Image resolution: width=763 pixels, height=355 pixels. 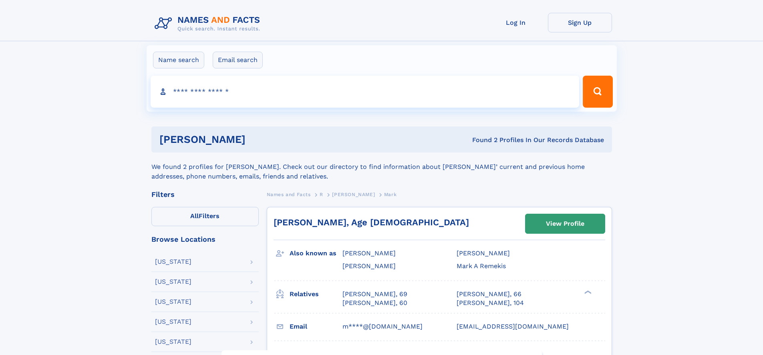 What do you see at coordinates (481, 140) in the screenshot?
I see `div: Found 2 Profiles In Our Records Database` at bounding box center [481, 140].